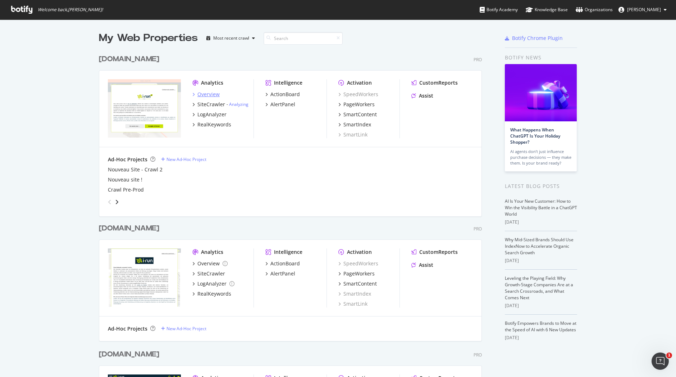 The width and height of the screenshot is (676, 377). I want to click on img: i-run.fr, so click(144, 108).